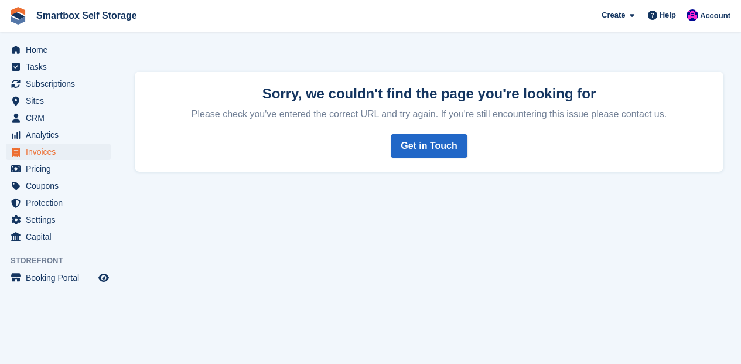 This screenshot has width=741, height=364. What do you see at coordinates (668, 15) in the screenshot?
I see `span: Help` at bounding box center [668, 15].